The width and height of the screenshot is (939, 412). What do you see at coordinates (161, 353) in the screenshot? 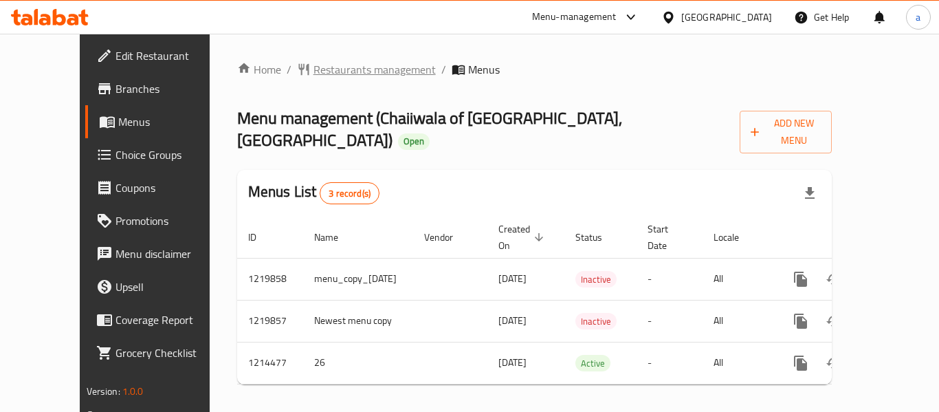
I see `a: Grocery Checklist` at bounding box center [161, 353].